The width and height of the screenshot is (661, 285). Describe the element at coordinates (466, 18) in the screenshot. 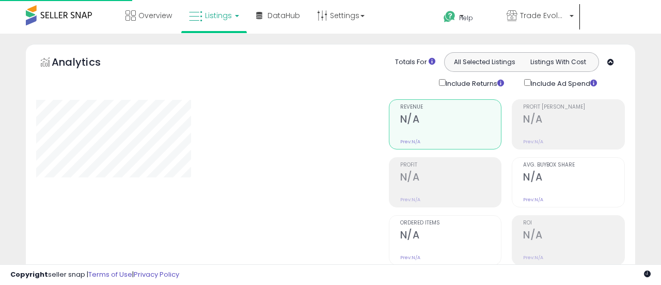

I see `span: Help` at that location.